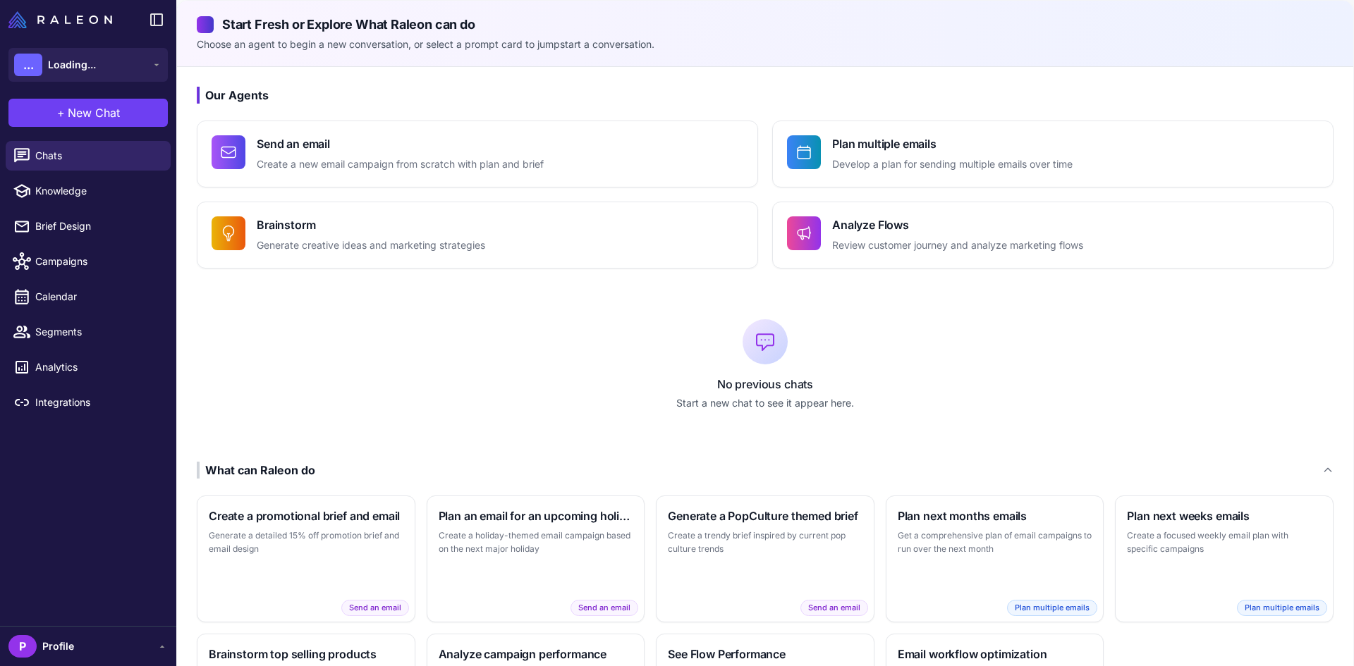 The image size is (1354, 666). I want to click on span: Calendar, so click(97, 297).